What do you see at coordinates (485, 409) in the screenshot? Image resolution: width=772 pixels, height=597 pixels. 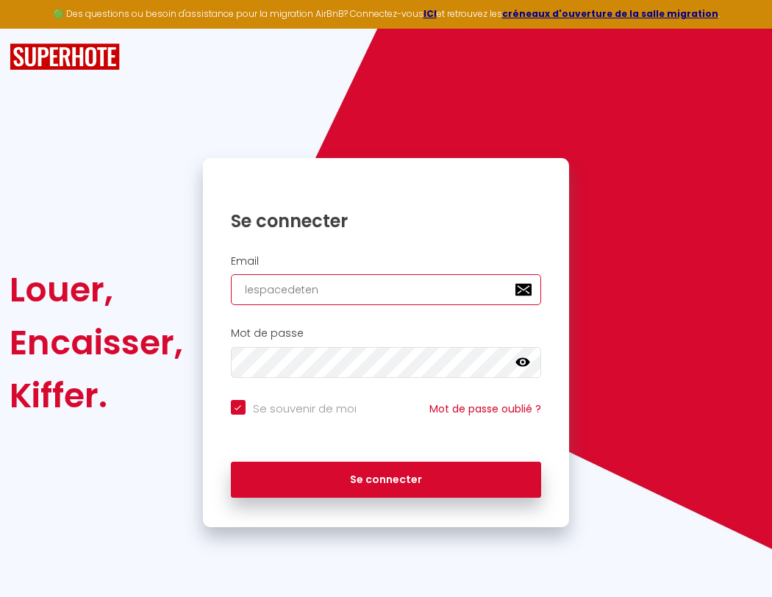 I see `a: Mot de passe oublié ?` at bounding box center [485, 409].